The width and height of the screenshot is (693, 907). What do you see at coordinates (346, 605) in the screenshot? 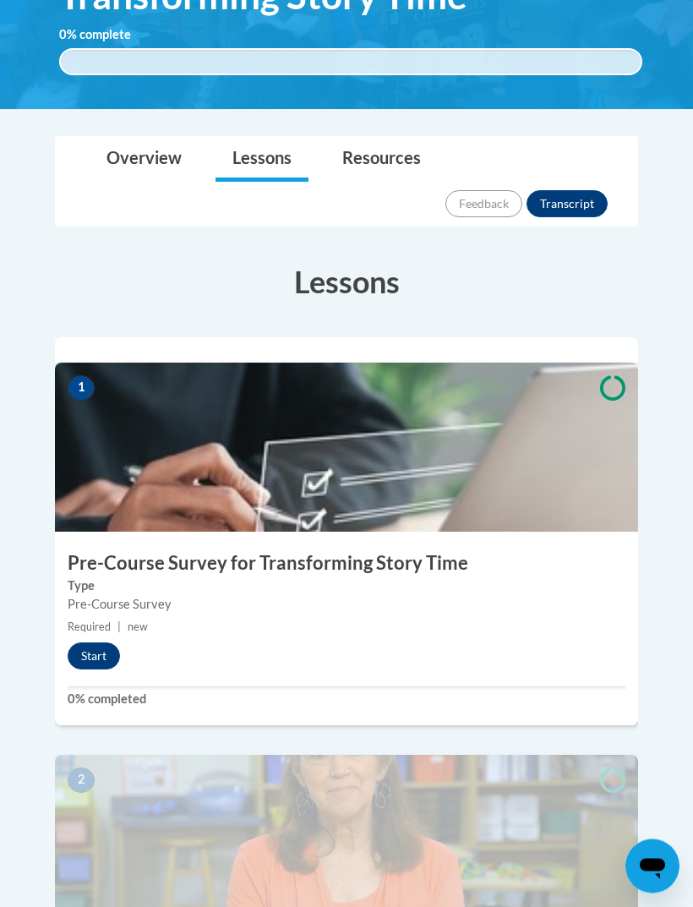
I see `div: Pre-Course Survey` at bounding box center [346, 605].